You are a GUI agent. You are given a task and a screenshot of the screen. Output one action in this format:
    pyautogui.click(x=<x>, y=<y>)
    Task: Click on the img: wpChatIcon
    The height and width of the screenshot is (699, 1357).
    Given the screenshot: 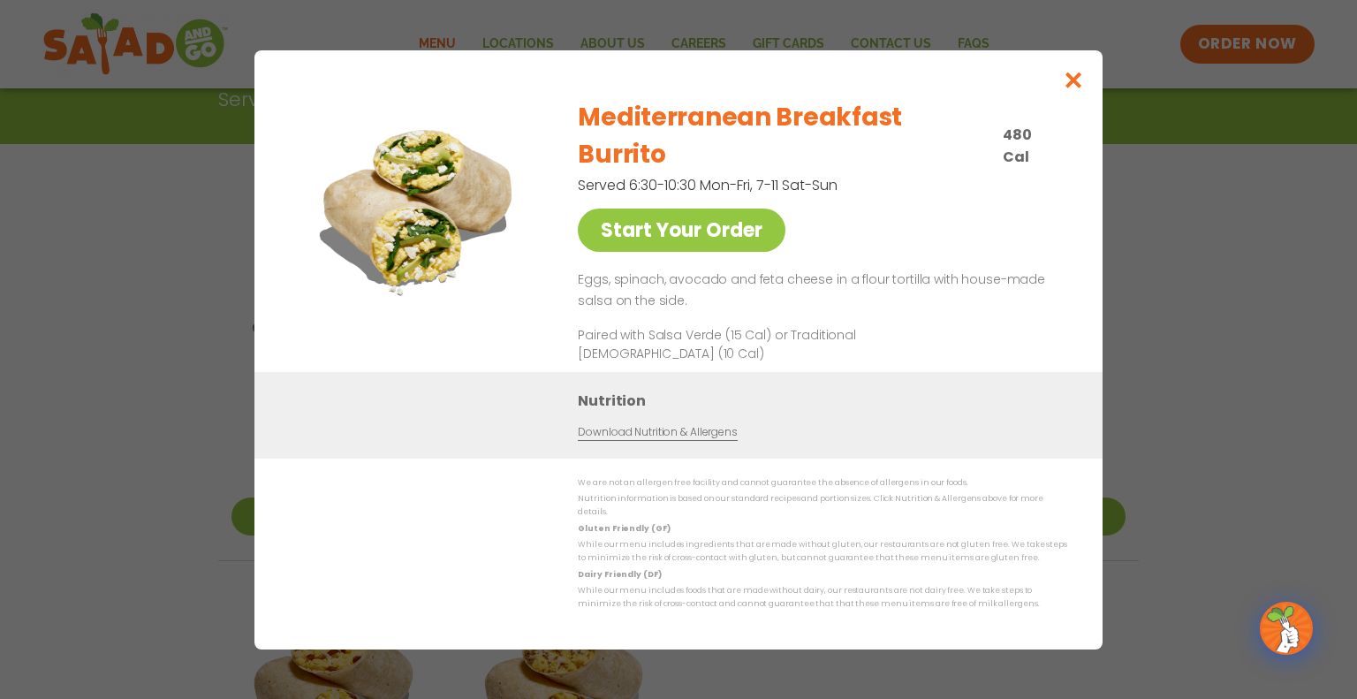 What is the action you would take?
    pyautogui.click(x=1286, y=628)
    